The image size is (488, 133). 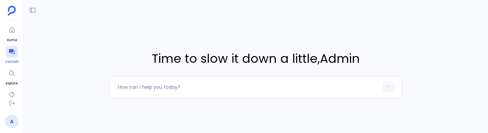 What do you see at coordinates (12, 99) in the screenshot?
I see `a: Deep Dive` at bounding box center [12, 99].